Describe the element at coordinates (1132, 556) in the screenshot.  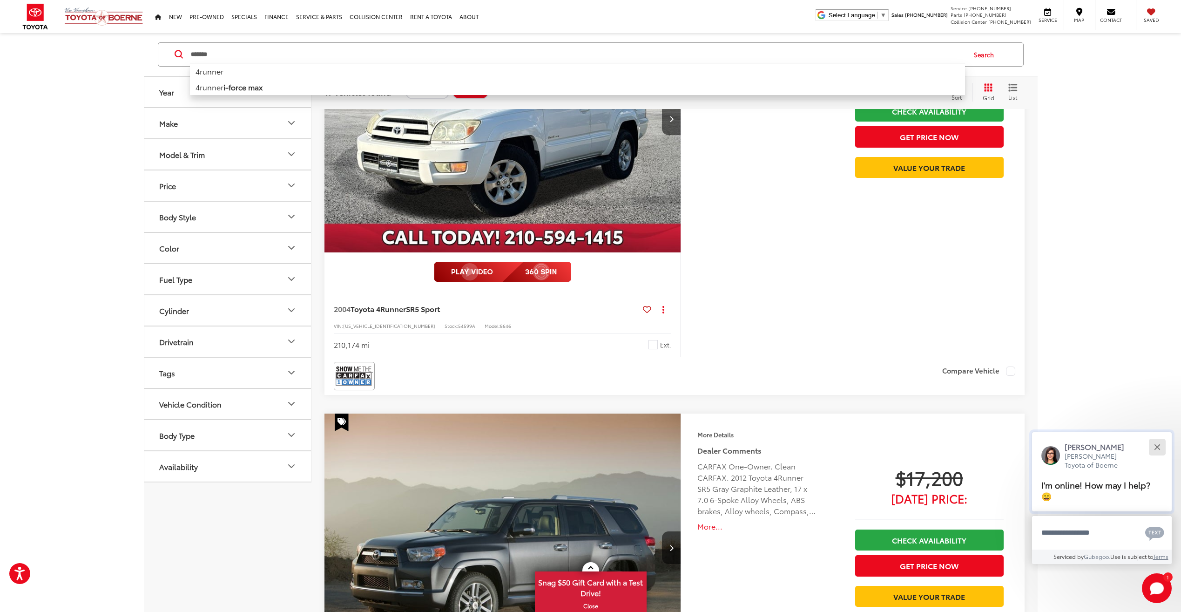
I see `span: Use is subject to` at that location.